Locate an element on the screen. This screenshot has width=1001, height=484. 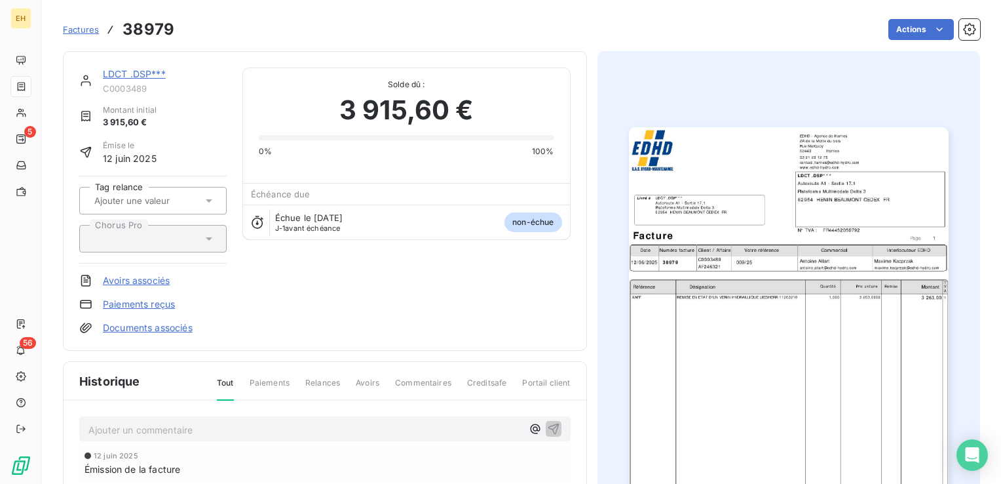
span: Historique is located at coordinates (109, 381).